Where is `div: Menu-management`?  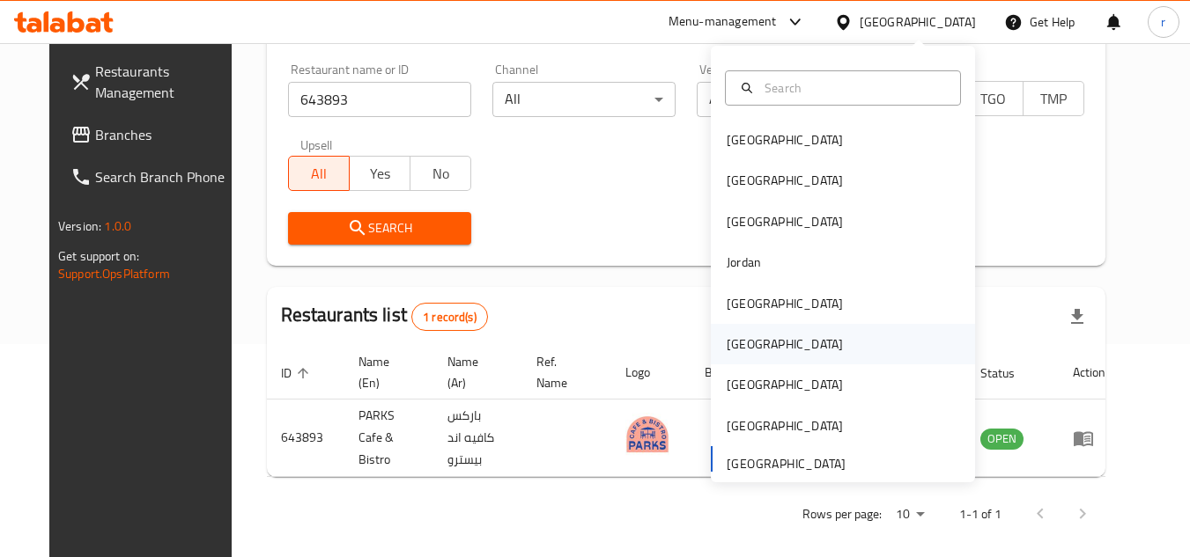
div: Menu-management is located at coordinates (722, 22).